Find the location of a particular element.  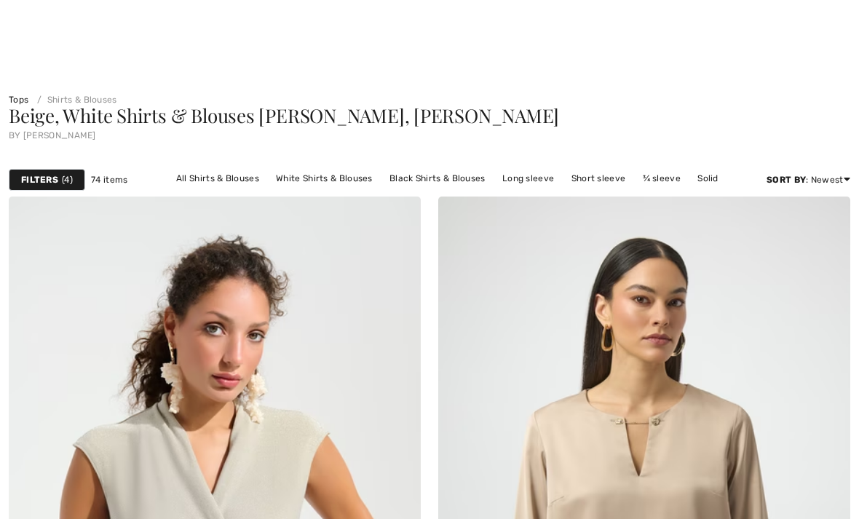

div: : Newest is located at coordinates (808, 180).